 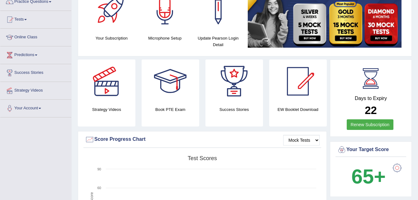 What do you see at coordinates (36, 107) in the screenshot?
I see `a: Your Account` at bounding box center [36, 107].